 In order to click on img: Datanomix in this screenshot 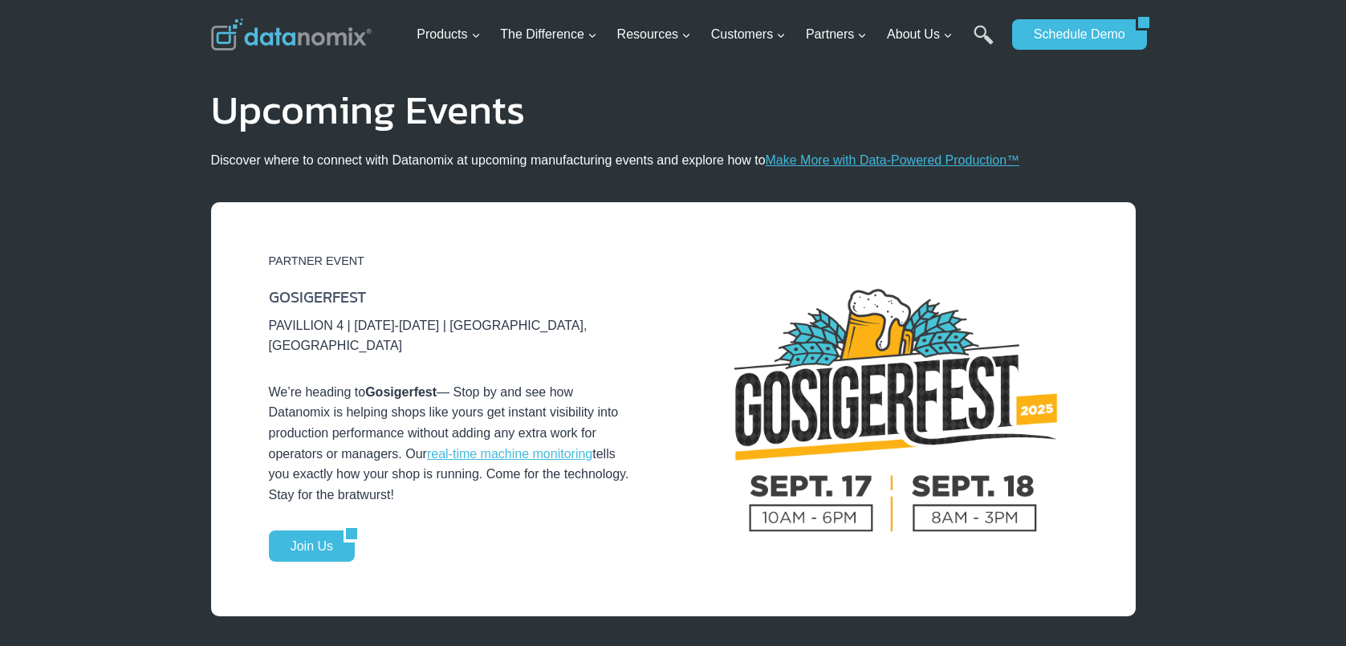, I will do `click(291, 35)`.